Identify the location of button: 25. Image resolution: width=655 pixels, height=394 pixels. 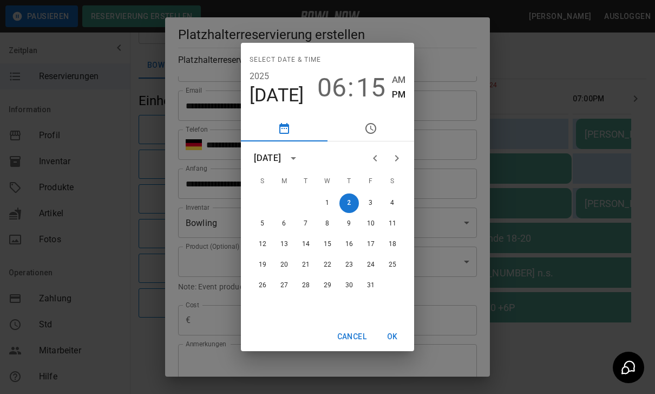
(393, 265).